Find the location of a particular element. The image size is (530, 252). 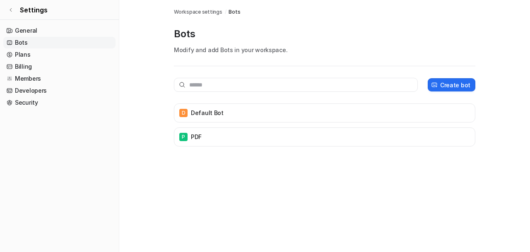

p: Modify and add Bots in your workspace. is located at coordinates (325, 50).